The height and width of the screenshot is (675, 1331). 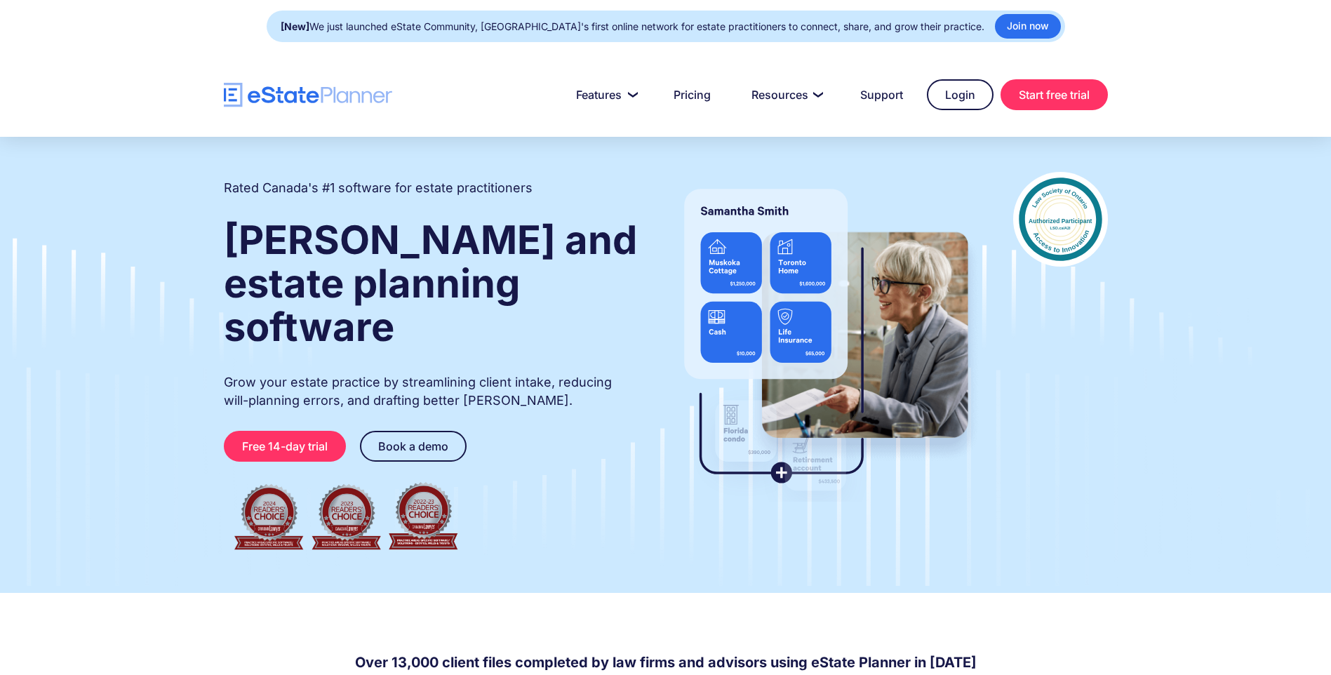 I want to click on a: home, so click(x=308, y=95).